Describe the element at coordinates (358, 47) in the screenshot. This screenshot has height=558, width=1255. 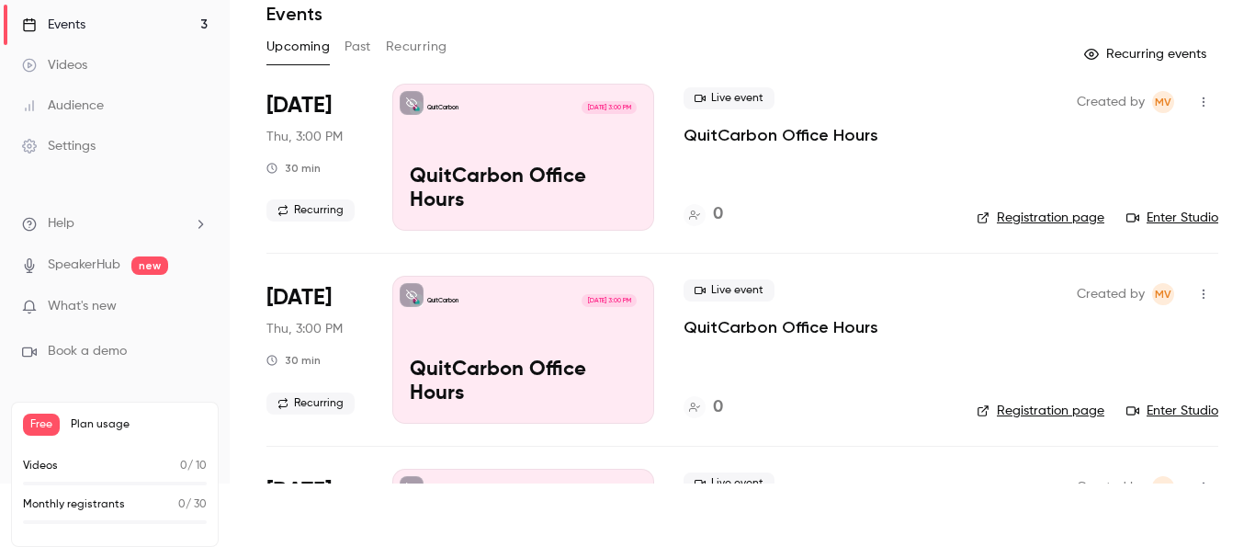
I see `button: Past` at that location.